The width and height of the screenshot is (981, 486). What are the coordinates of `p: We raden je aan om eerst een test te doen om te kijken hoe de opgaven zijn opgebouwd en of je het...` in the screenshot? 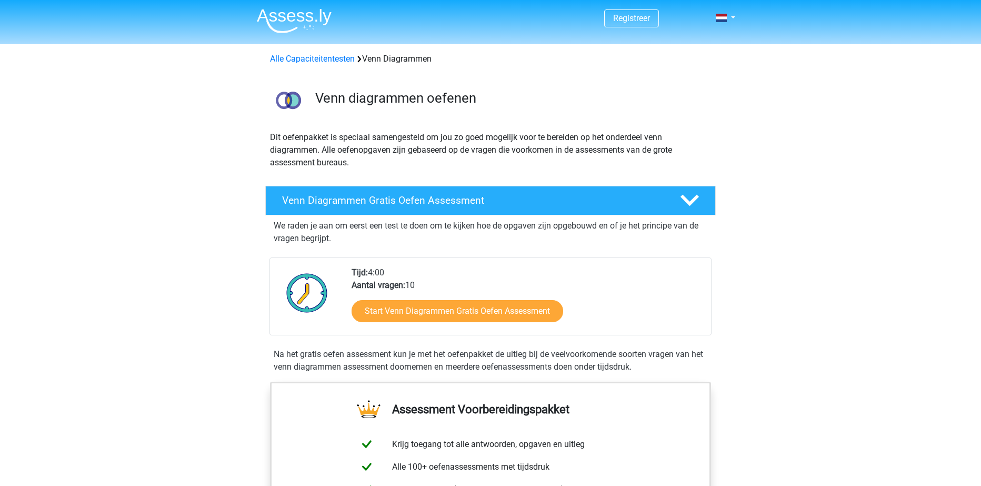 It's located at (491, 232).